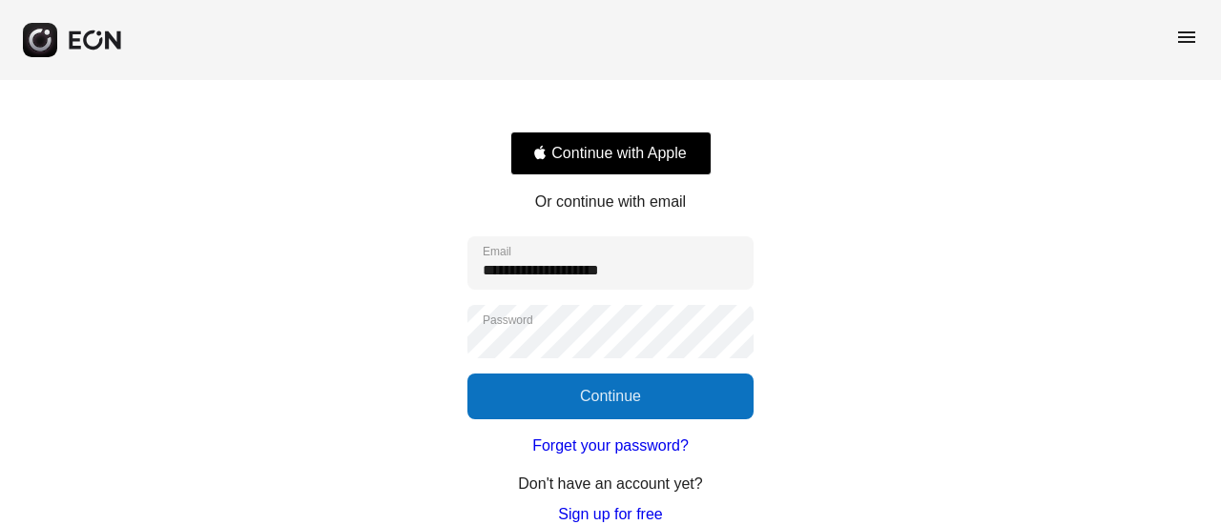 This screenshot has height=525, width=1221. Describe the element at coordinates (507, 320) in the screenshot. I see `label: Password` at that location.